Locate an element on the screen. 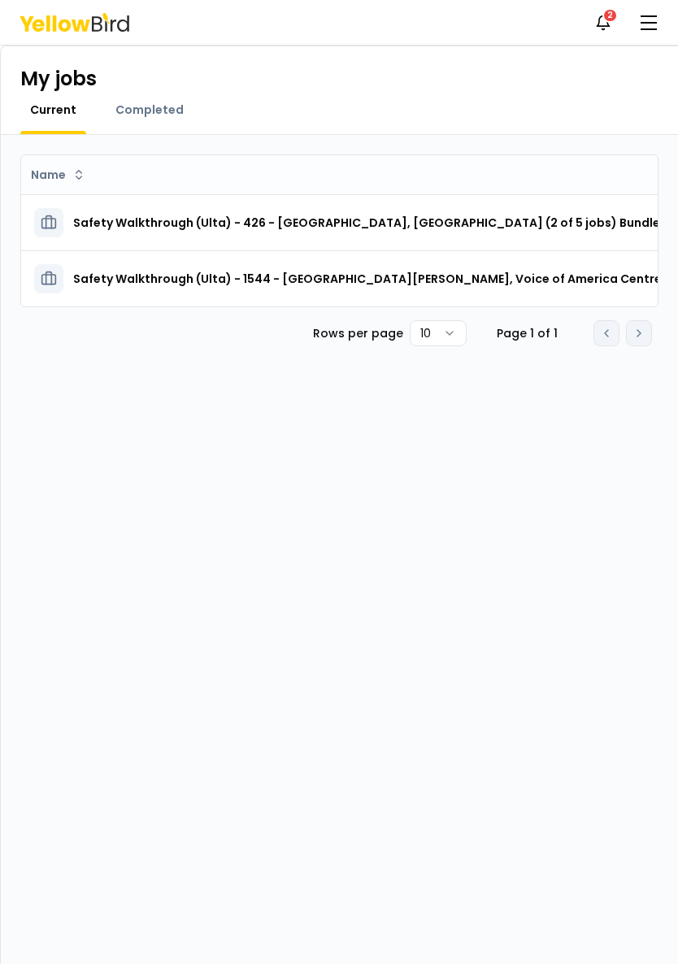 This screenshot has height=964, width=678. a: Current is located at coordinates (53, 110).